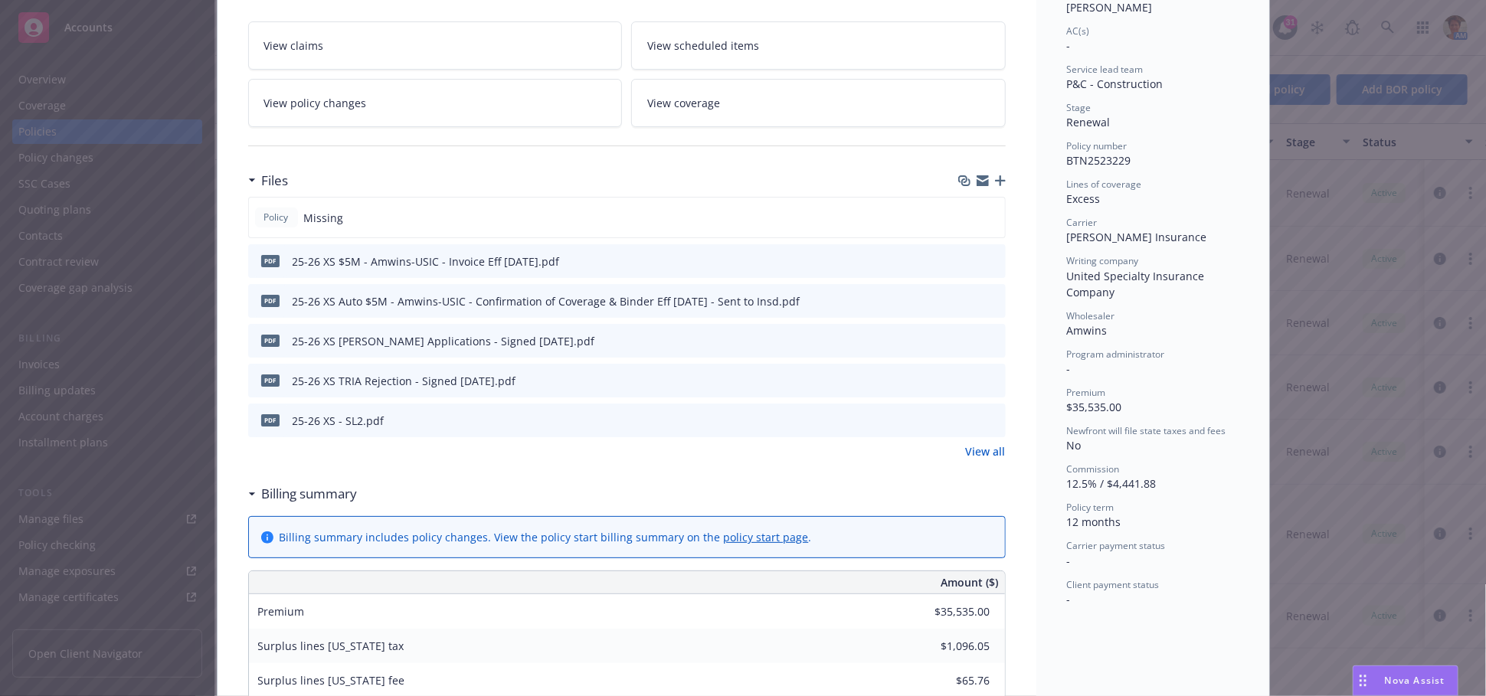 The image size is (1486, 696). Describe the element at coordinates (1405, 681) in the screenshot. I see `button: Nova Assist` at that location.